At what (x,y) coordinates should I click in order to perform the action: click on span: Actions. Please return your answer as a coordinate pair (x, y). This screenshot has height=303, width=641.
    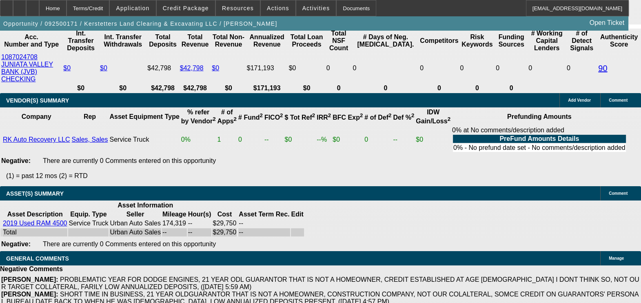
    Looking at the image, I should click on (278, 8).